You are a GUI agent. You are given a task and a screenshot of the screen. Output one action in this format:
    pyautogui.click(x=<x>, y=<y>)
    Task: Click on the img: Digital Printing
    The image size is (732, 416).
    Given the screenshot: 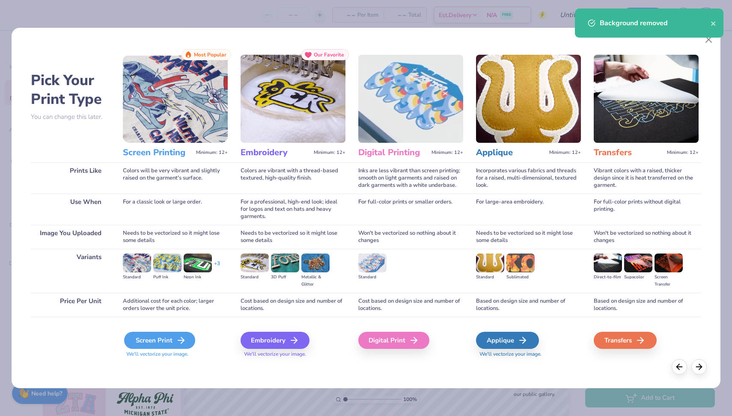 What is the action you would take?
    pyautogui.click(x=410, y=99)
    